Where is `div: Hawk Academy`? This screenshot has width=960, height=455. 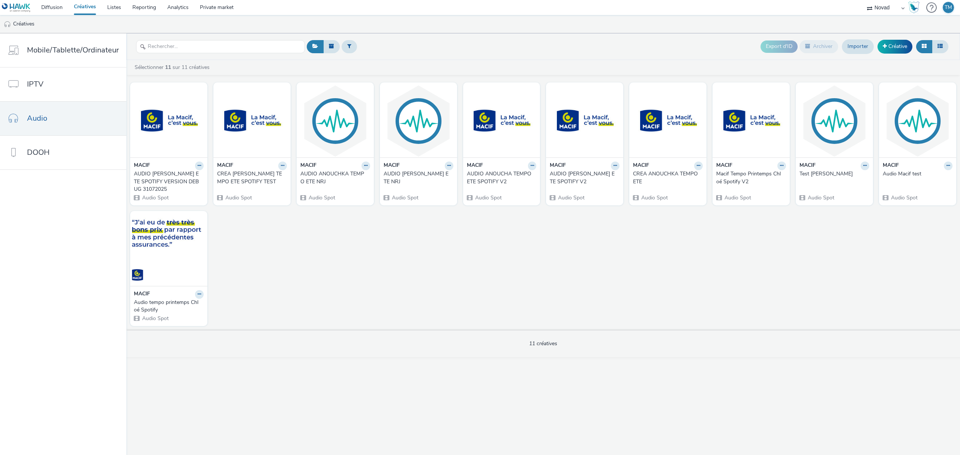
div: Hawk Academy is located at coordinates (914, 8).